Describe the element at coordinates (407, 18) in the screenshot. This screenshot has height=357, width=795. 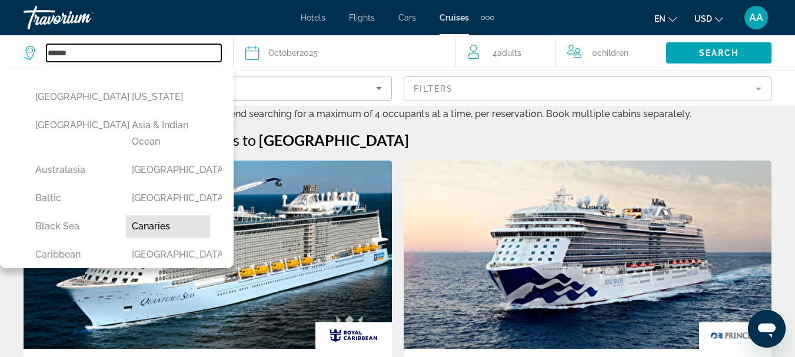
I see `span: Cars` at that location.